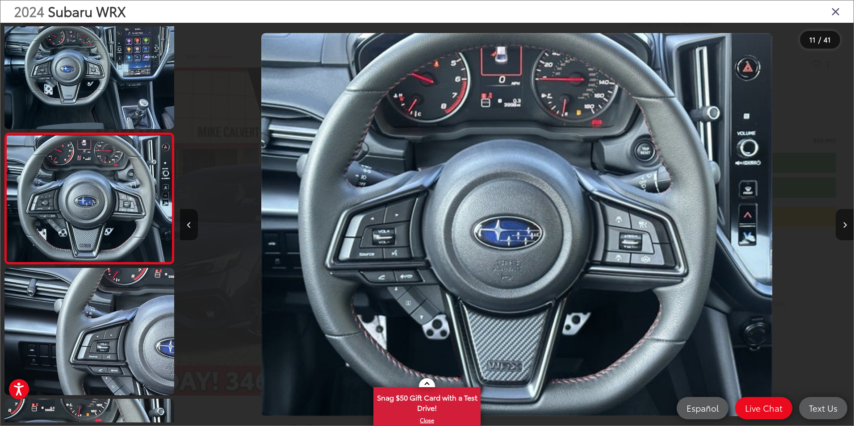 The height and width of the screenshot is (426, 854). What do you see at coordinates (702, 408) in the screenshot?
I see `a: Español` at bounding box center [702, 408].